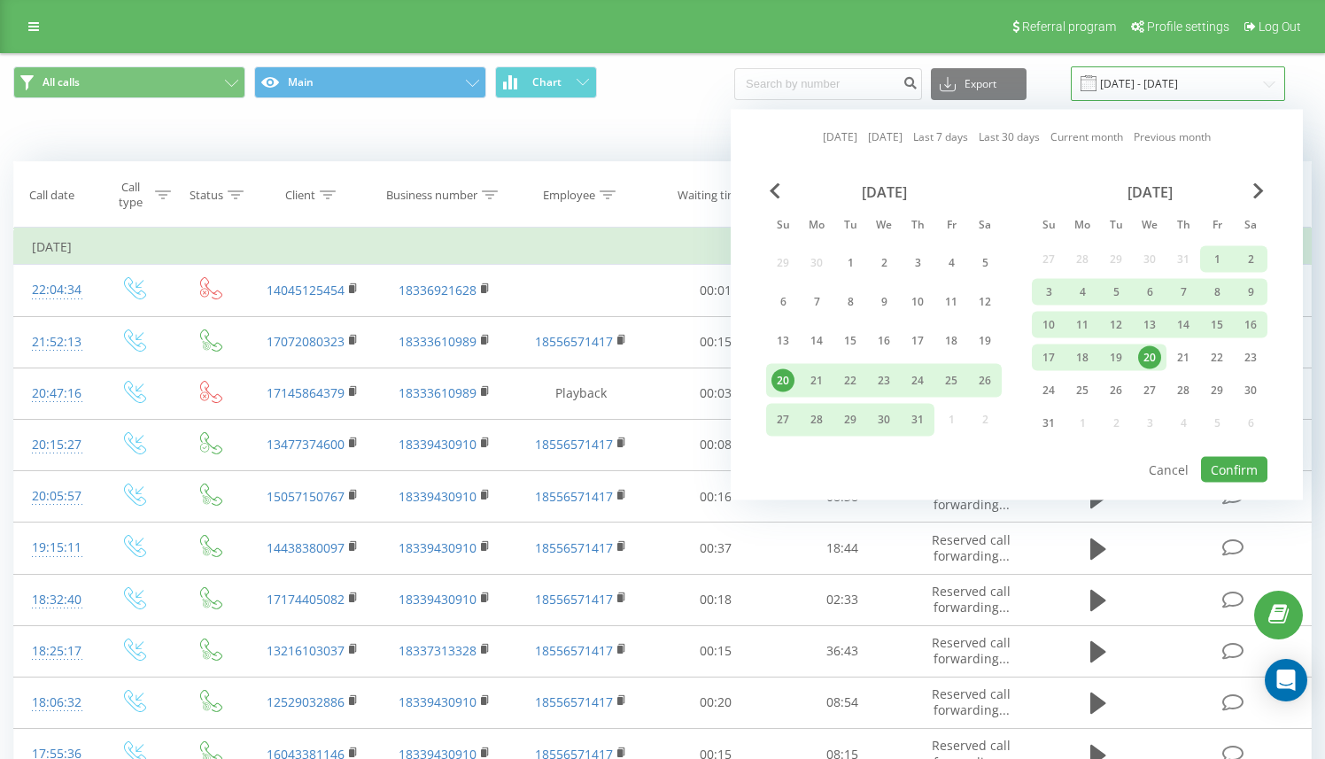  What do you see at coordinates (1116, 227) in the screenshot?
I see `abbr: Tuesday` at bounding box center [1116, 227].